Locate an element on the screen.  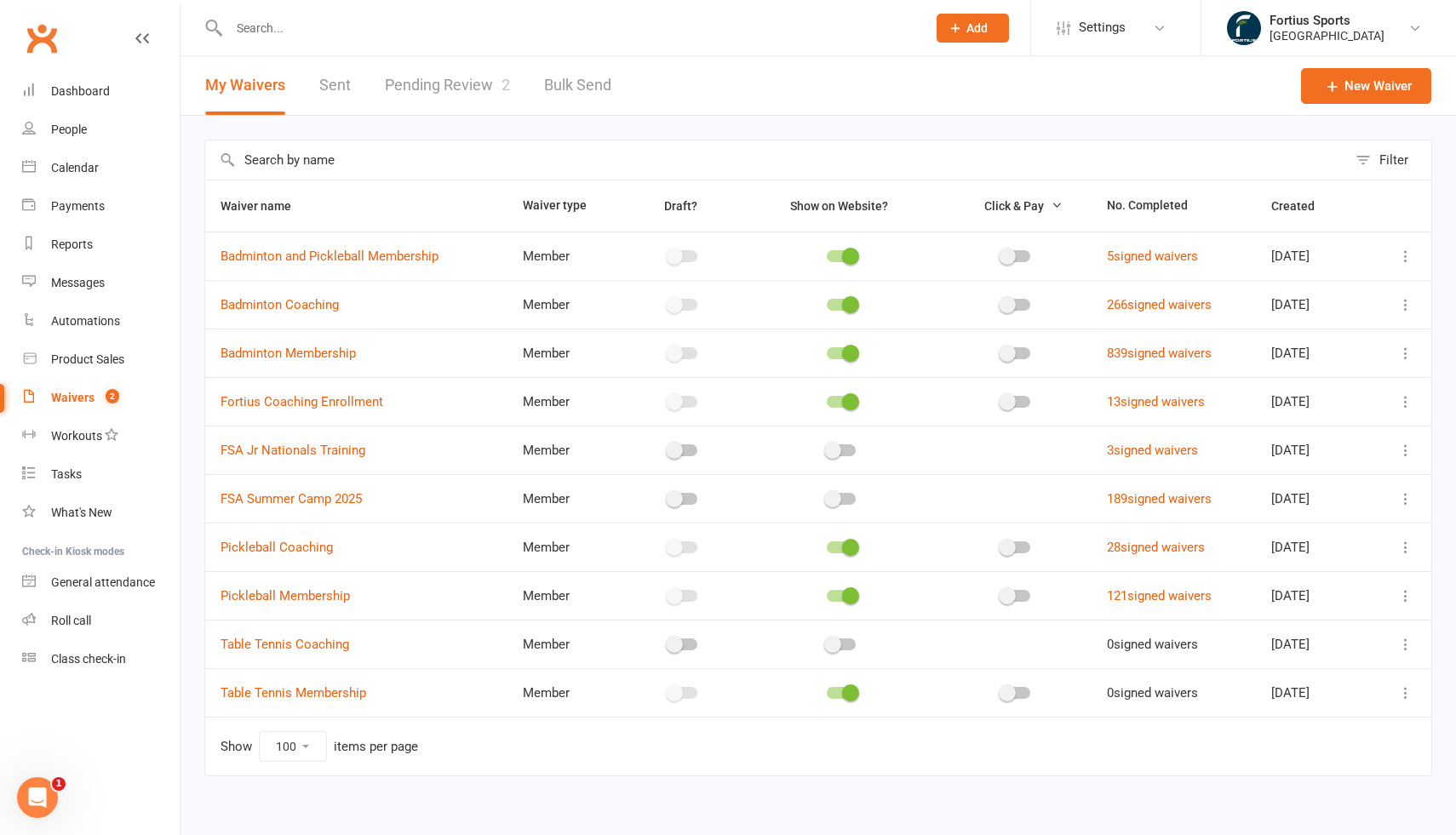
a: 266signed waivers is located at coordinates (1159, 305).